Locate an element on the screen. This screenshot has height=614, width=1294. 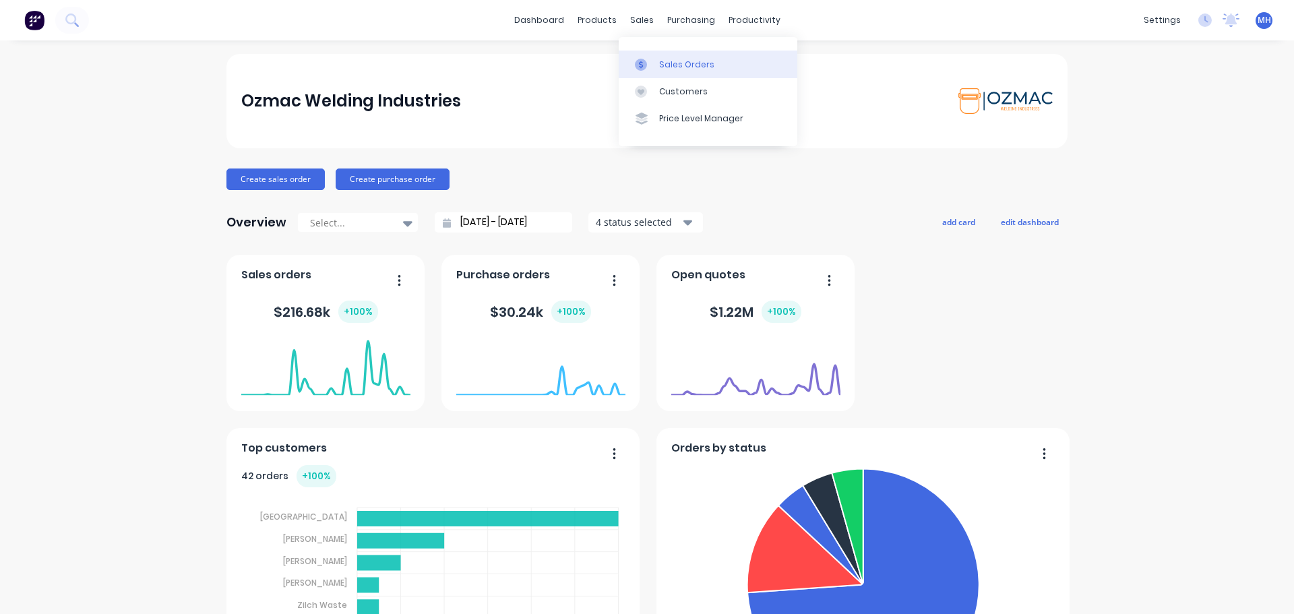
div: Ozmac Welding Industries is located at coordinates (351, 101).